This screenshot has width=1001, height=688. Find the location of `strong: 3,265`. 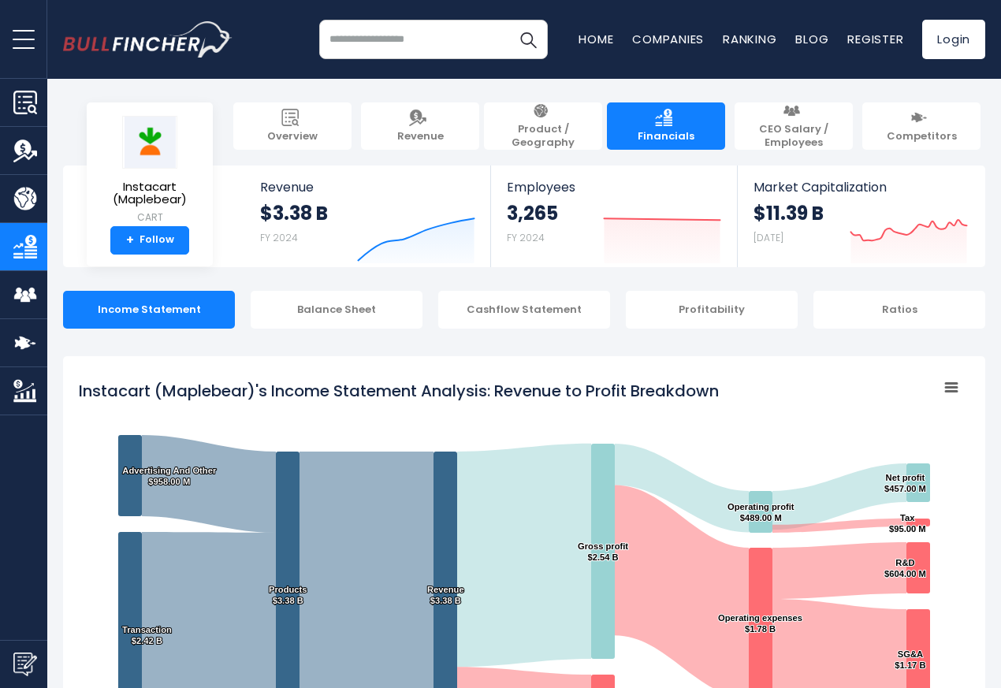

strong: 3,265 is located at coordinates (532, 213).